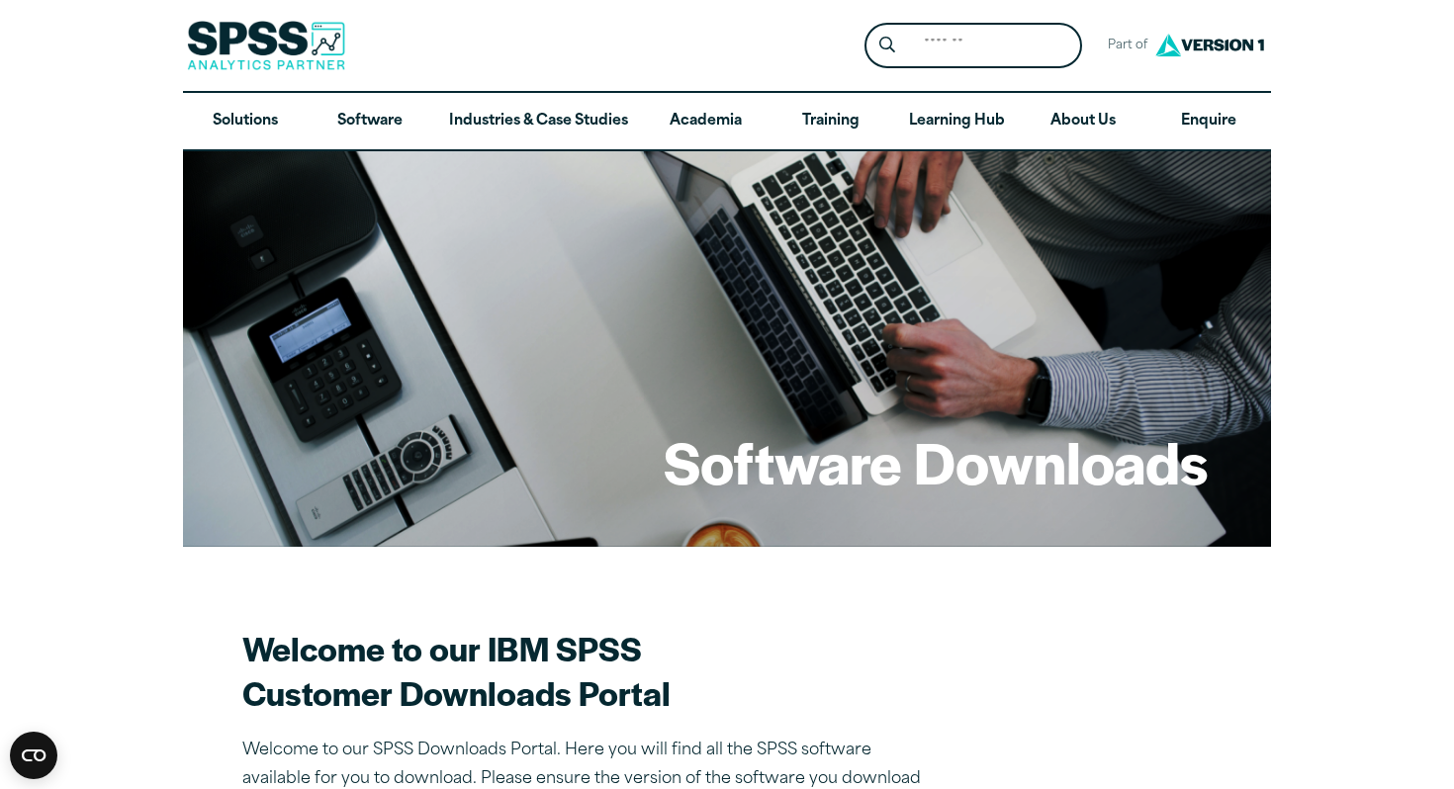  I want to click on button: Search magnifying glass icon, so click(887, 46).